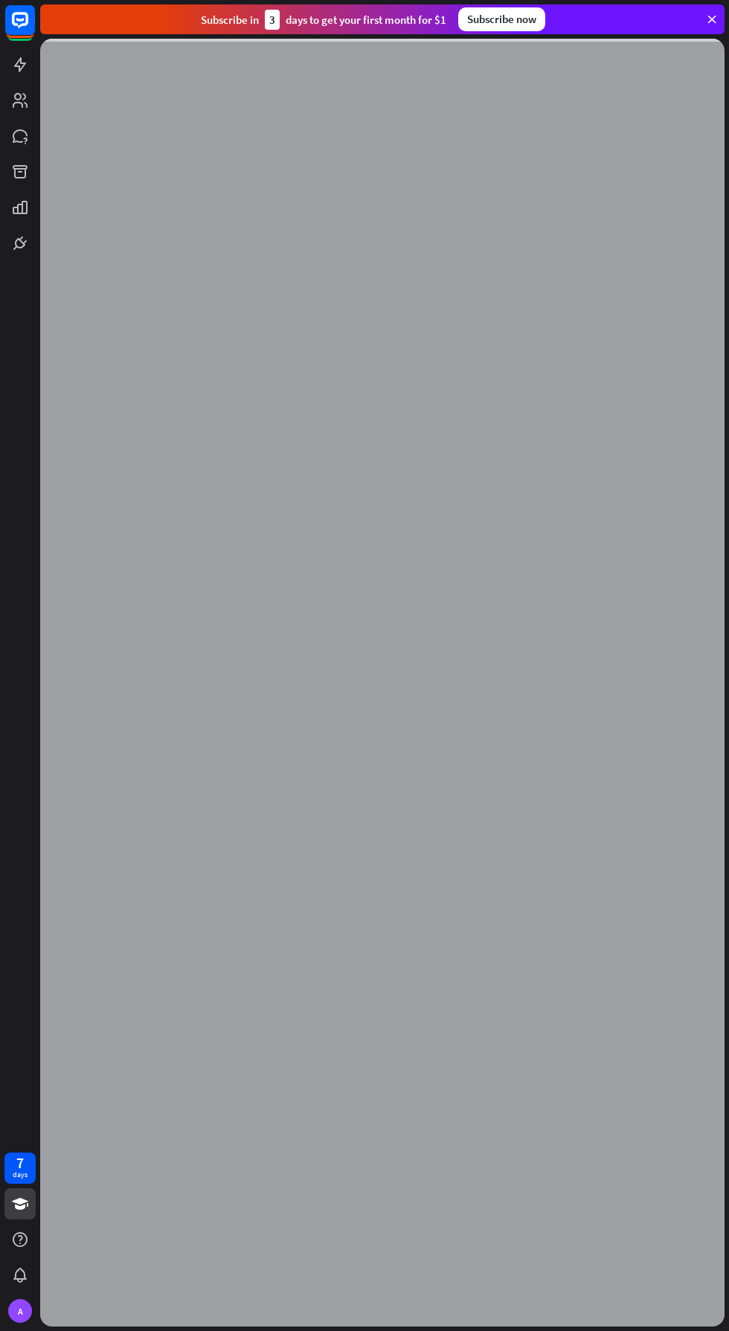  I want to click on div: days, so click(20, 1175).